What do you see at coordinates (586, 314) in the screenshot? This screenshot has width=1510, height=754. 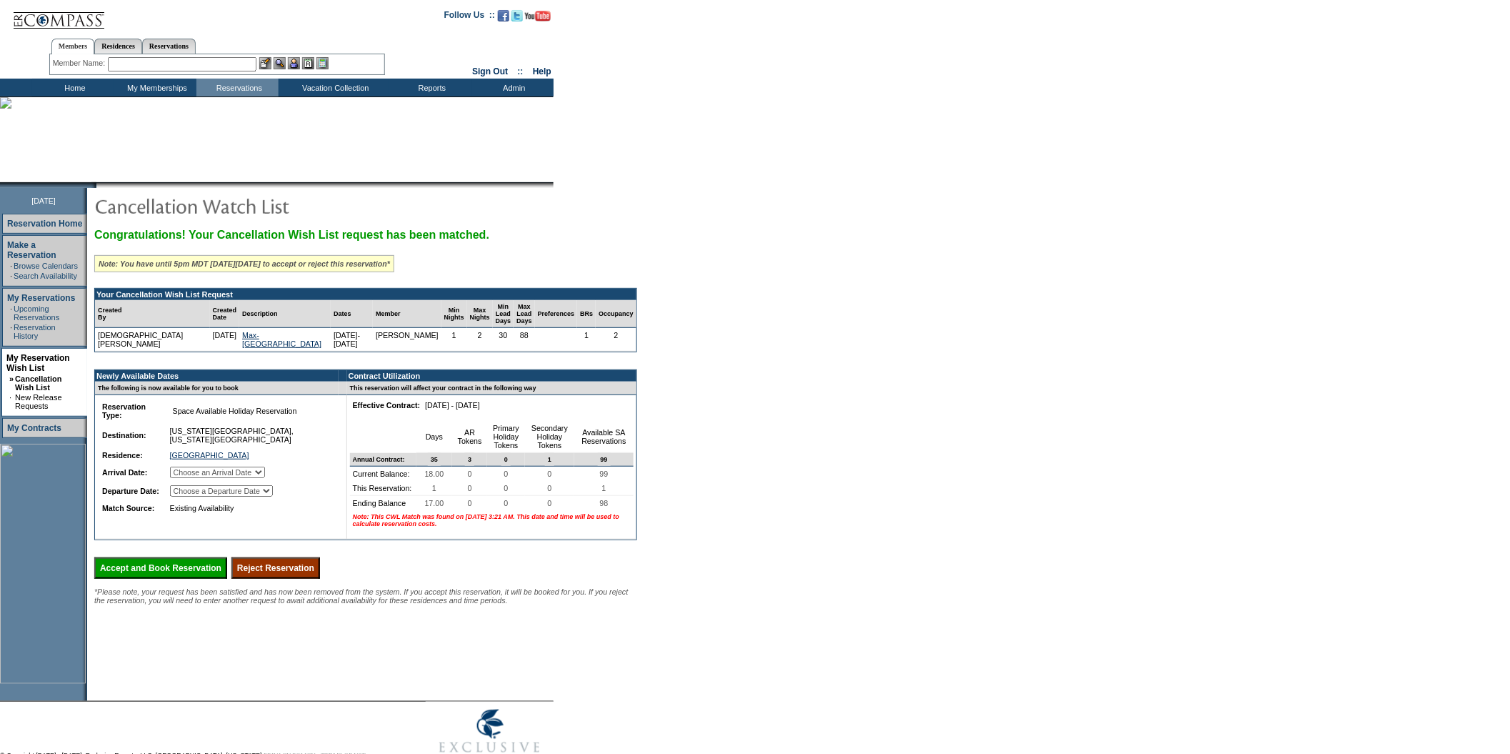 I see `td: BRs` at bounding box center [586, 314].